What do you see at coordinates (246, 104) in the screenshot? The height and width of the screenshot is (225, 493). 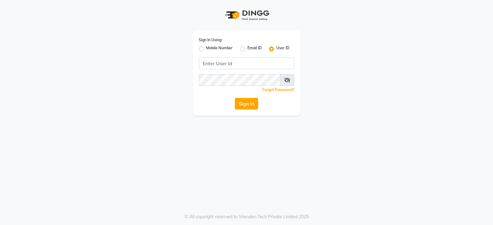 I see `button: Sign In` at bounding box center [246, 104].